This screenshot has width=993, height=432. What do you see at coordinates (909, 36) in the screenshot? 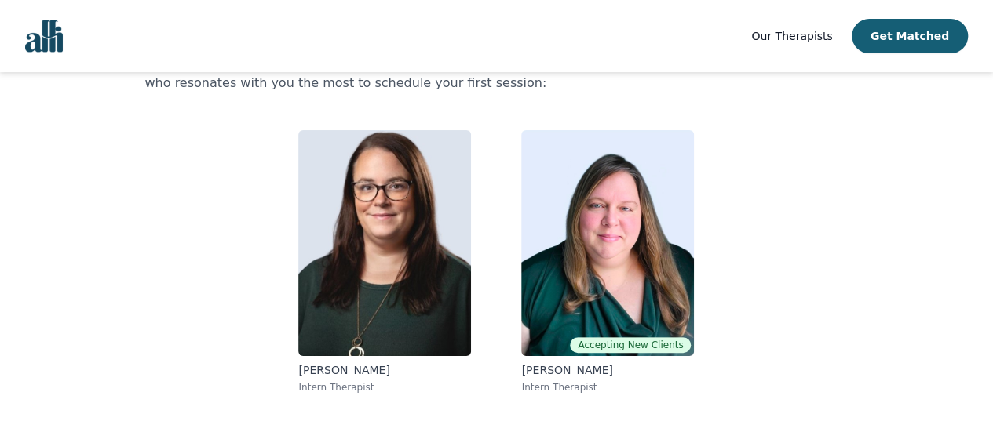
I see `button: Get Matched` at bounding box center [909, 36].